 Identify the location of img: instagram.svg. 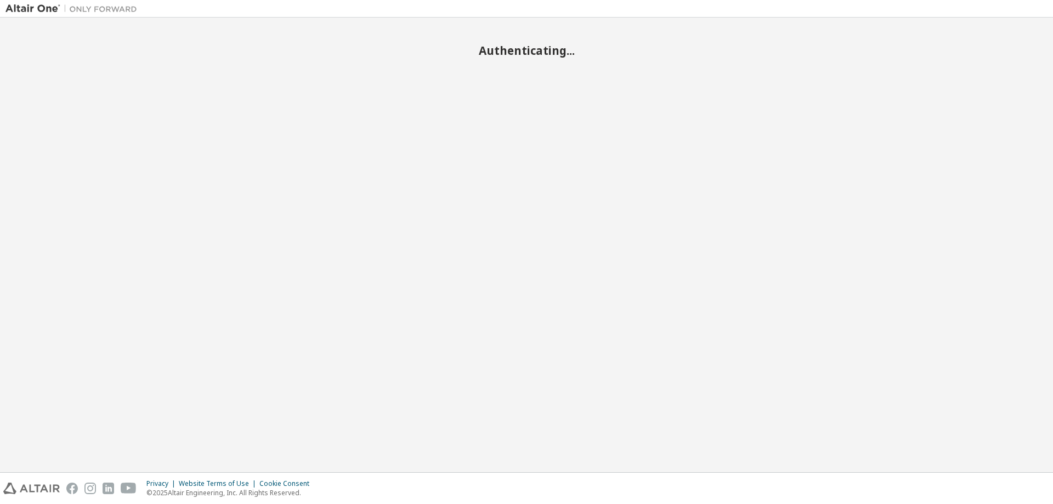
(90, 488).